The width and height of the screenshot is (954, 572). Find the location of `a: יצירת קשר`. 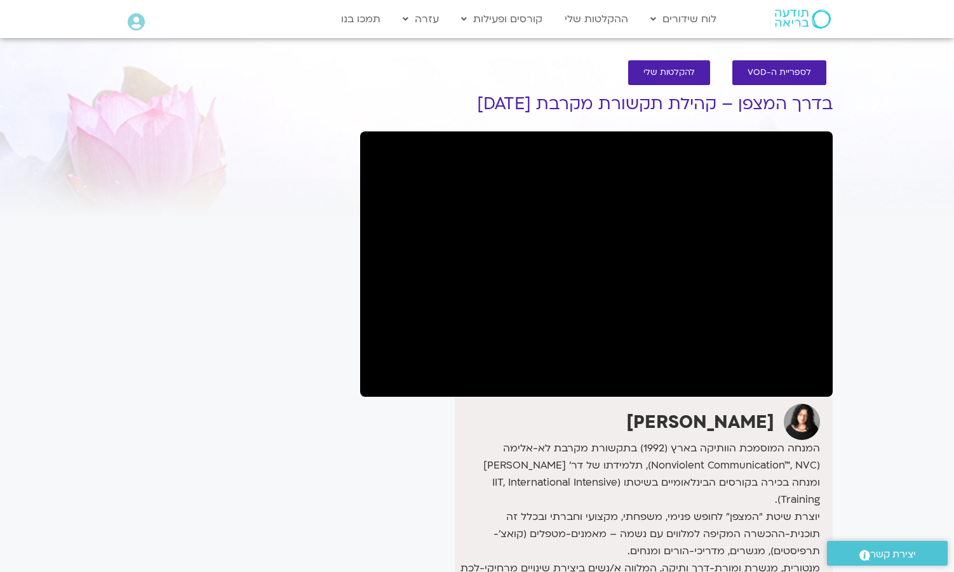

a: יצירת קשר is located at coordinates (888, 553).